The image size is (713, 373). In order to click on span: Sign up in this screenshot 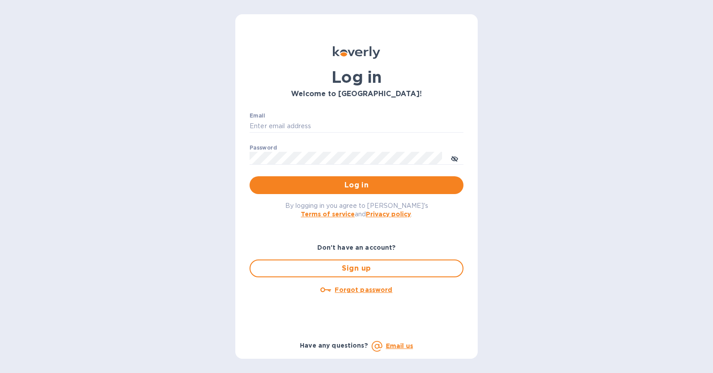, I will do `click(356, 269)`.